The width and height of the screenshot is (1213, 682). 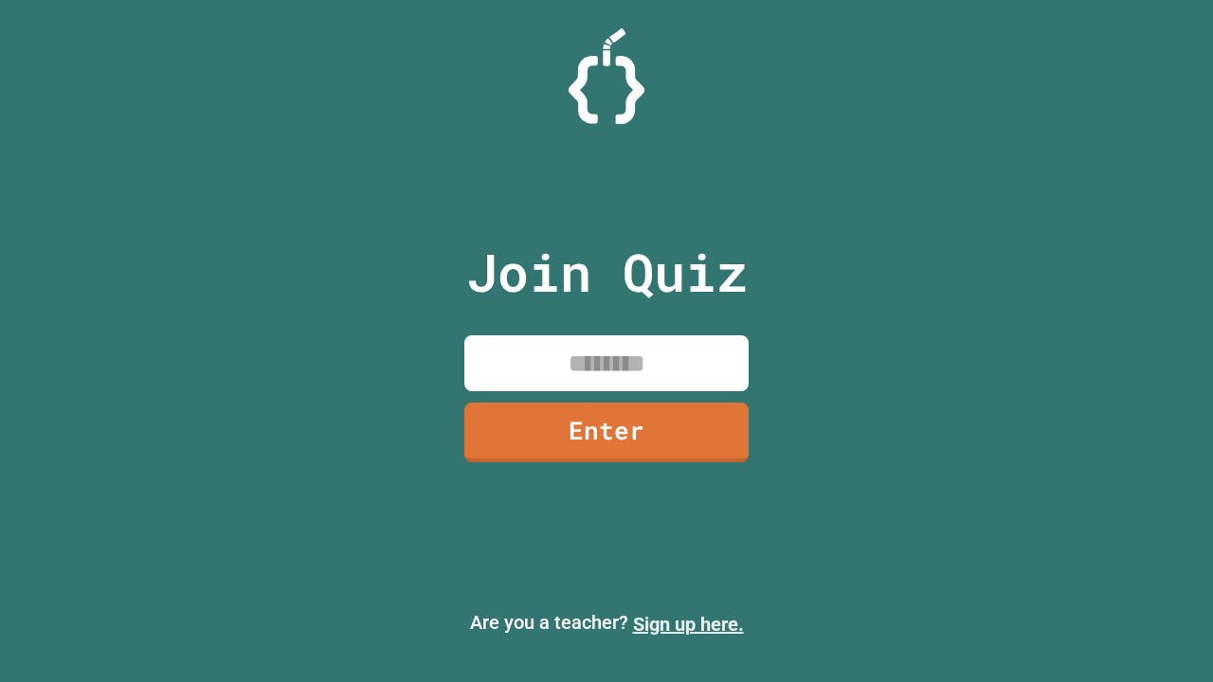 What do you see at coordinates (606, 623) in the screenshot?
I see `p: Are you a teacher?` at bounding box center [606, 623].